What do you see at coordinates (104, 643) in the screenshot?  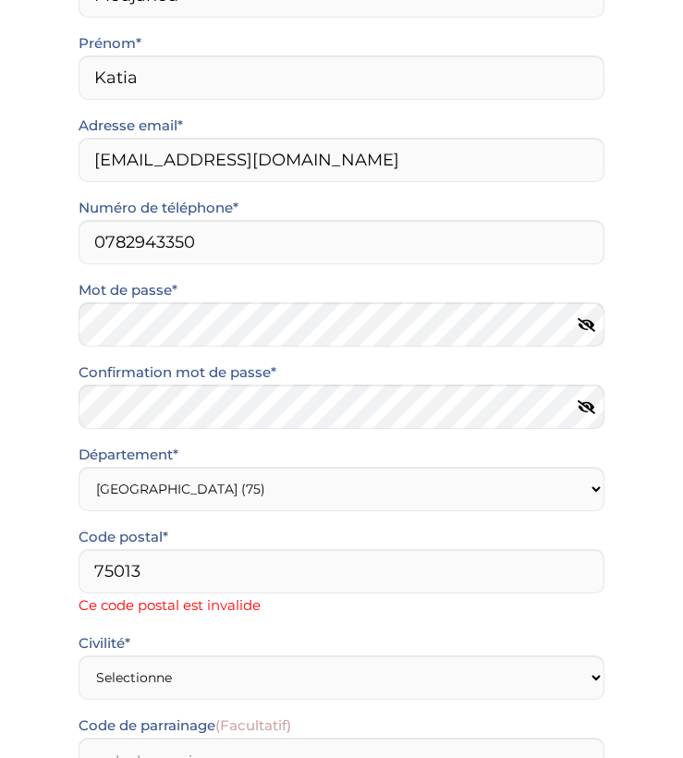 I see `label: Civilité*` at bounding box center [104, 643].